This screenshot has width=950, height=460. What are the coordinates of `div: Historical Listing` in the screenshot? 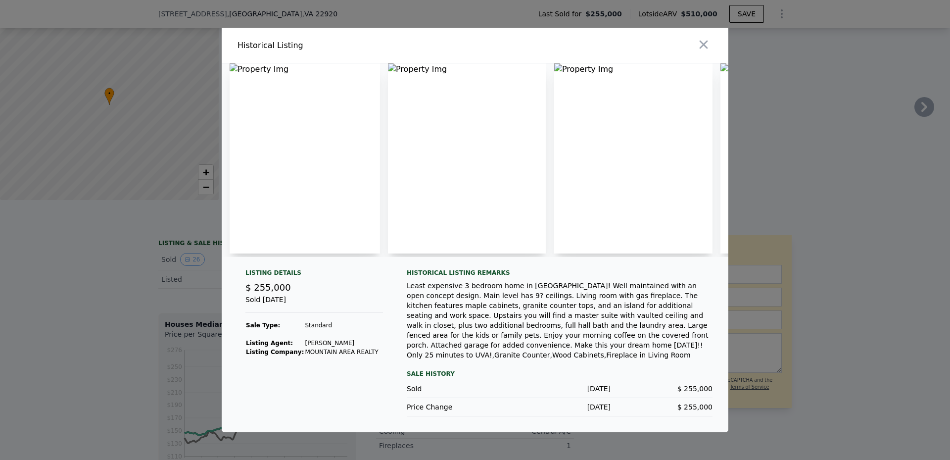 It's located at (354, 46).